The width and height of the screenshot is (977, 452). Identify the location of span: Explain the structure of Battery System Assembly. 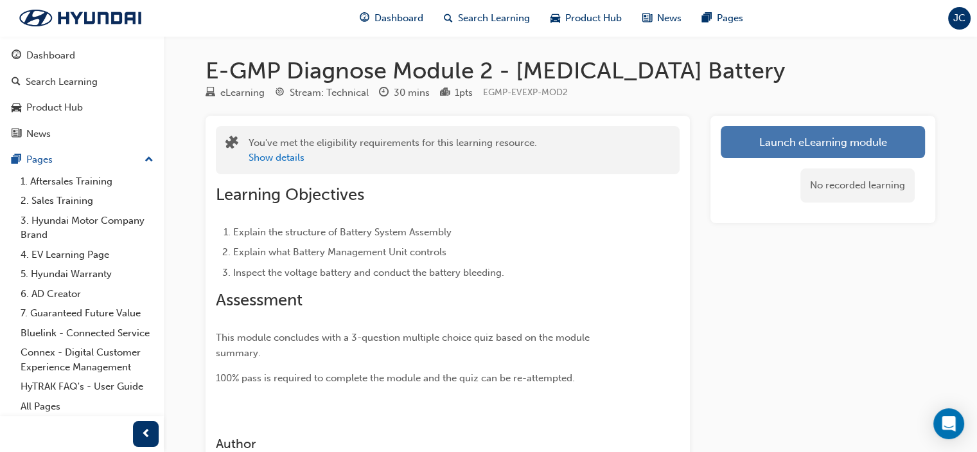
(343, 232).